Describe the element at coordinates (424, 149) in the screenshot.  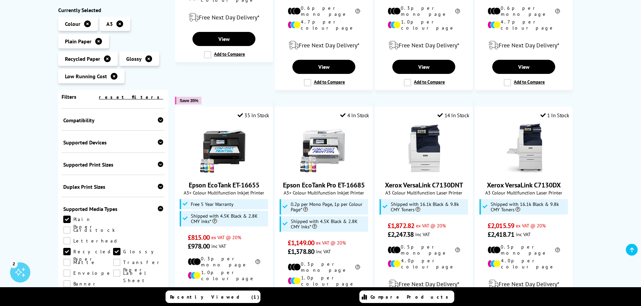
I see `img: Xerox VersaLink C7130DNT` at that location.